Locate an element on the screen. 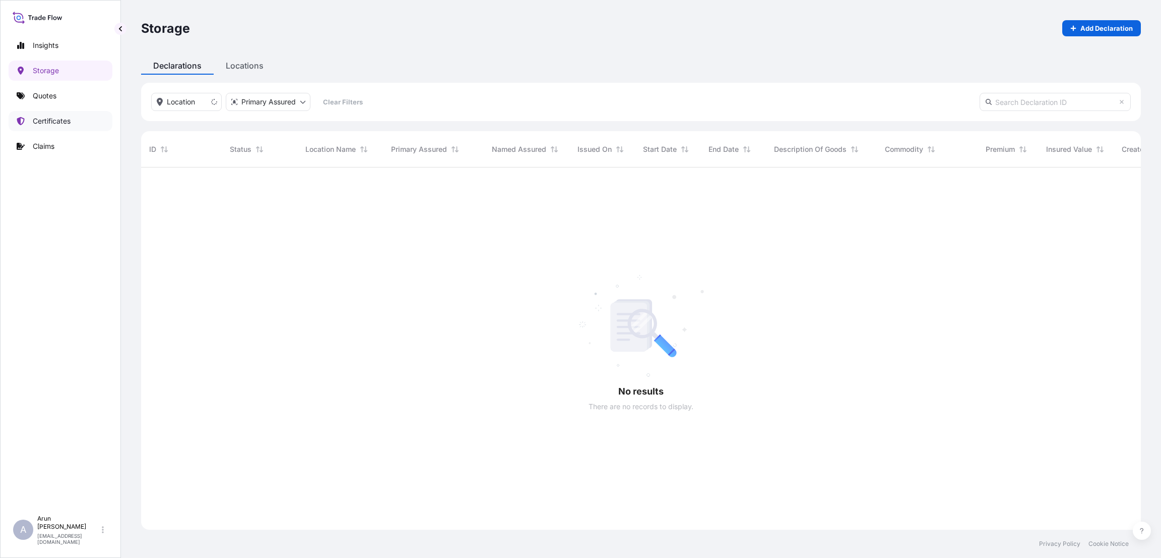  div: Declarations is located at coordinates (177, 66).